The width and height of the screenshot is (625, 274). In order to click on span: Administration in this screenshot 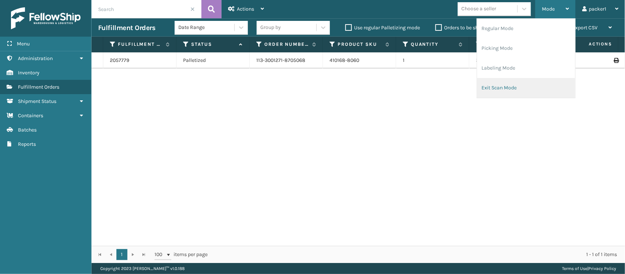, I will do `click(35, 58)`.